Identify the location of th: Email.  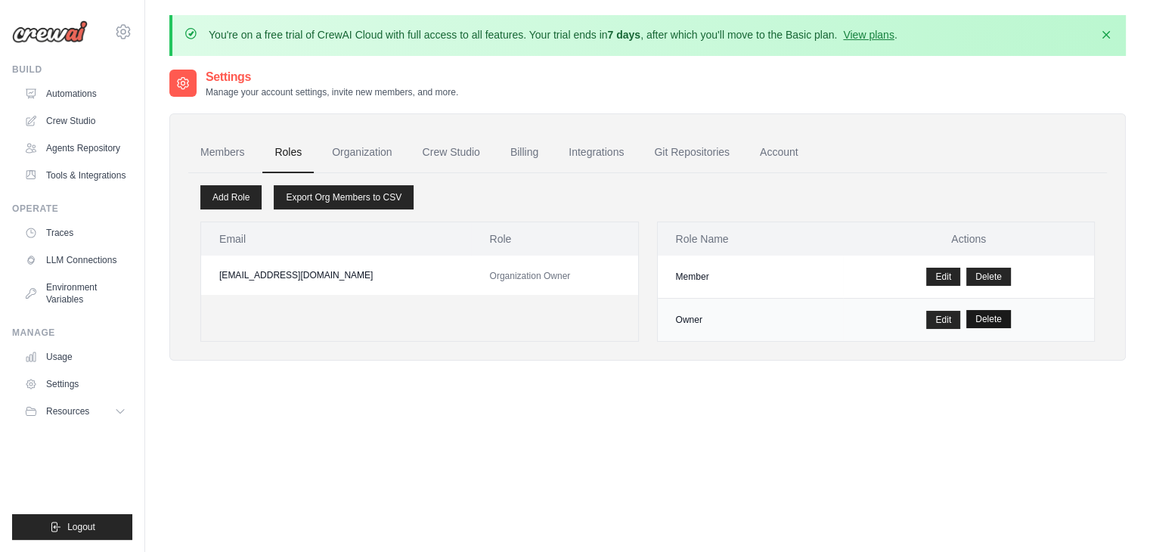
(336, 239).